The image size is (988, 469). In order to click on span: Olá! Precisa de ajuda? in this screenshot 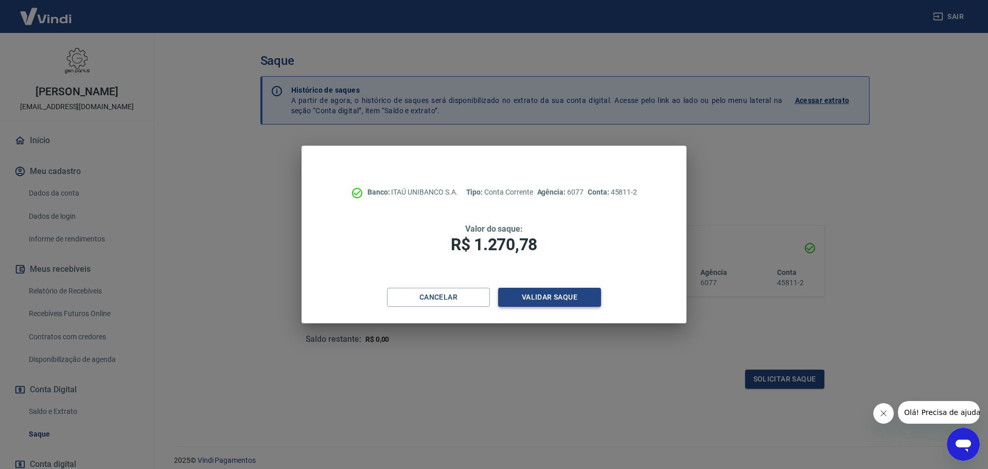, I will do `click(46, 11)`.